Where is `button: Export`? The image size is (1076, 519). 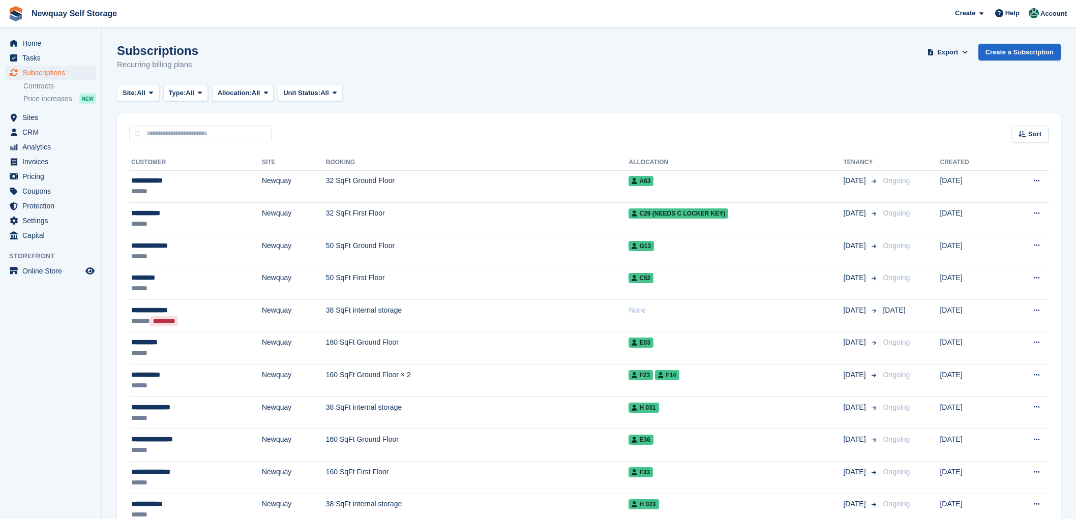 button: Export is located at coordinates (948, 52).